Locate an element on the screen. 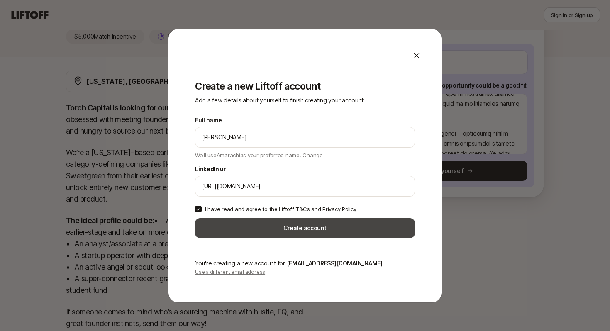 Image resolution: width=610 pixels, height=331 pixels. a: Privacy Policy is located at coordinates (339, 209).